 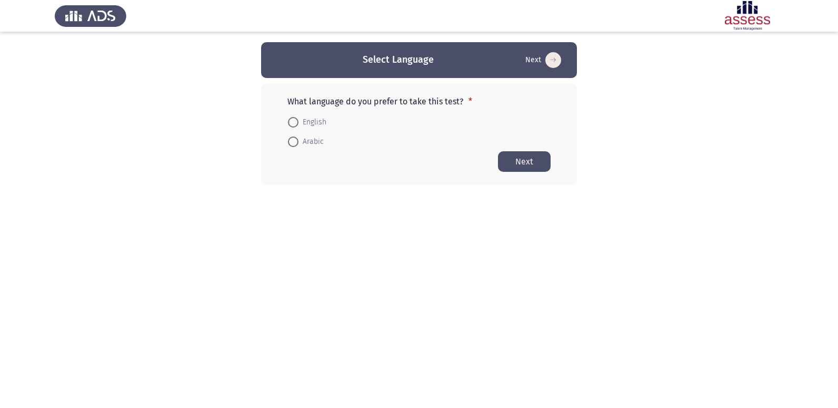 What do you see at coordinates (312, 122) in the screenshot?
I see `span: English` at bounding box center [312, 122].